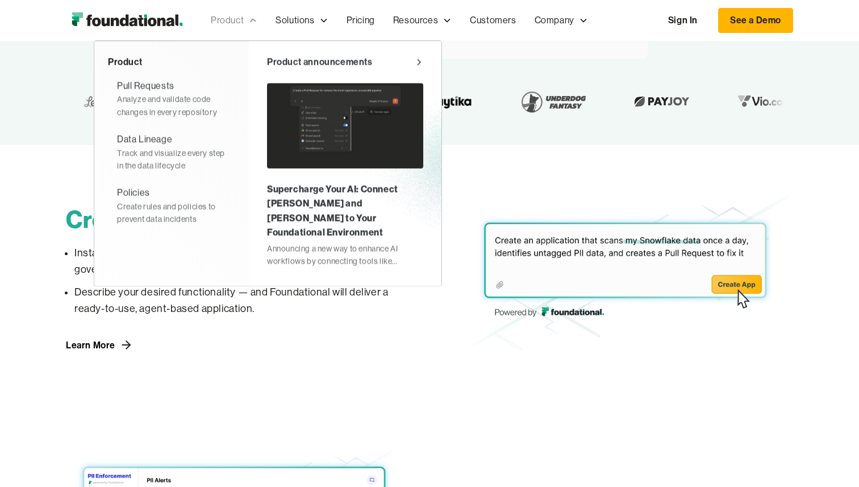 This screenshot has height=487, width=859. Describe the element at coordinates (764, 101) in the screenshot. I see `img: Vio.com` at that location.